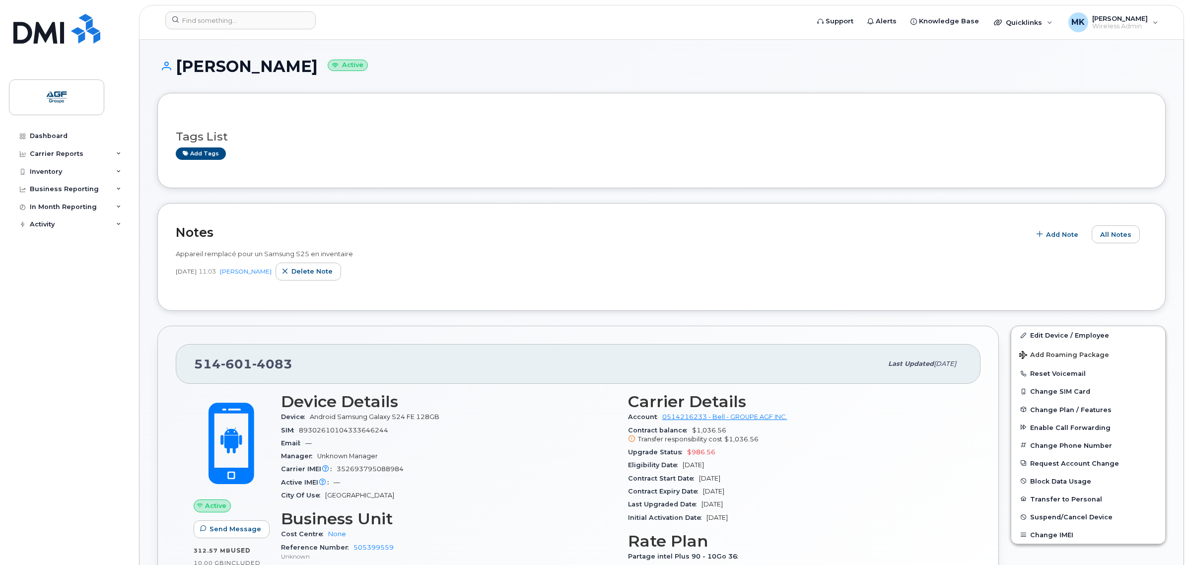 The width and height of the screenshot is (1189, 565). What do you see at coordinates (1071, 409) in the screenshot?
I see `span: Change Plan / Features` at bounding box center [1071, 409].